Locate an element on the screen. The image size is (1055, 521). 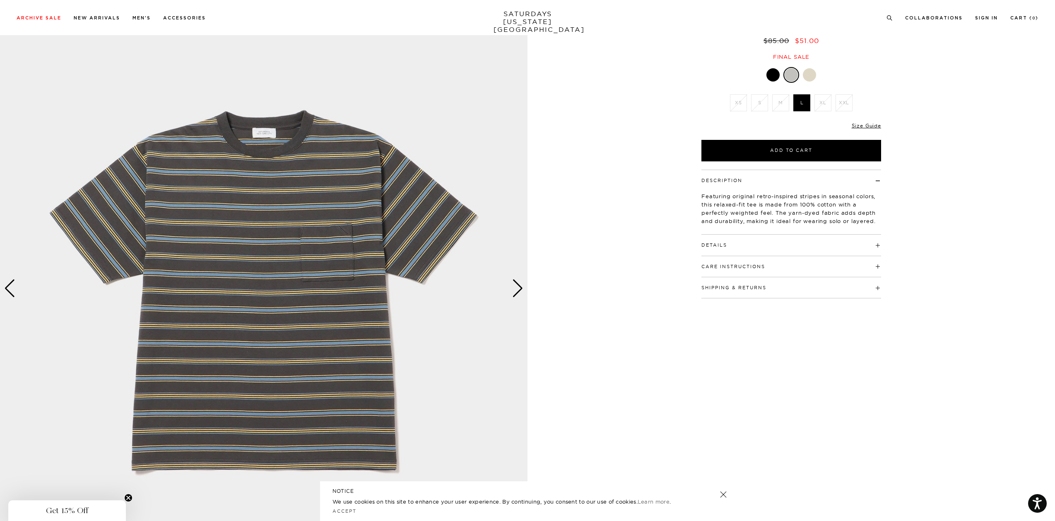
a: Accessories is located at coordinates (184, 18).